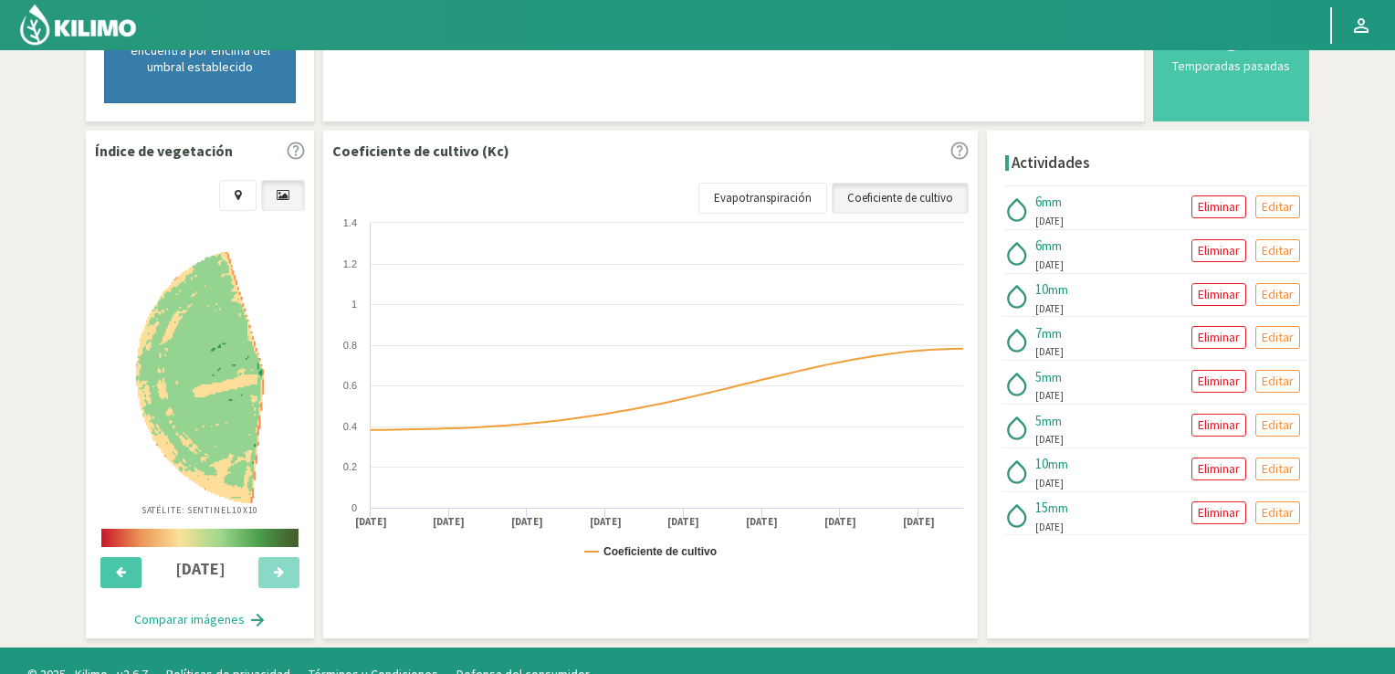 This screenshot has height=674, width=1395. Describe the element at coordinates (900, 198) in the screenshot. I see `a: Coeficiente de cultivo` at that location.